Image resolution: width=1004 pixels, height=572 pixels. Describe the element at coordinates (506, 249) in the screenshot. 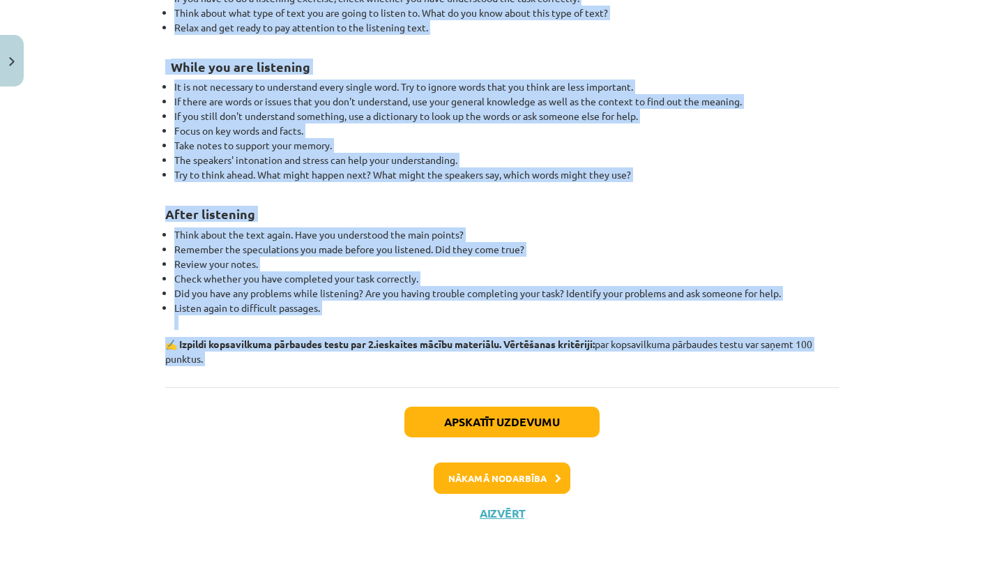

I see `li: Remember the speculations you made before you listened. Did they come true?` at that location.